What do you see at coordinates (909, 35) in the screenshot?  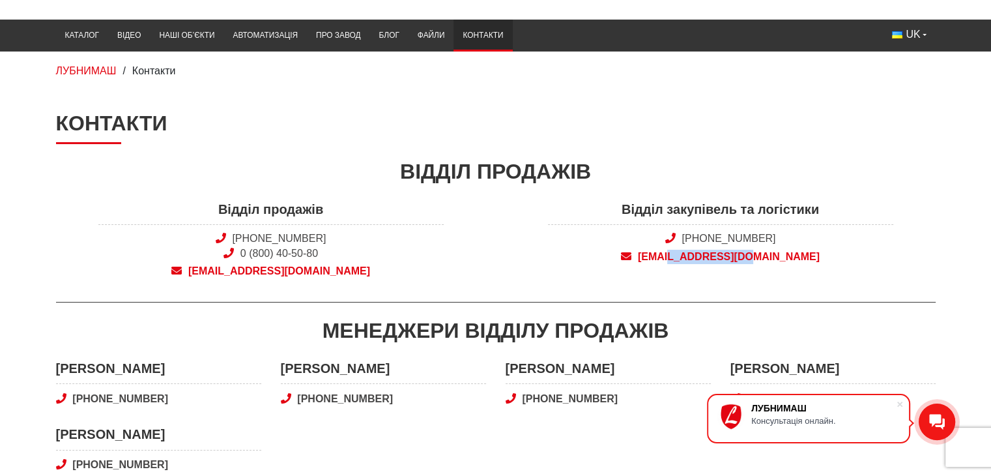 I see `button: UK` at bounding box center [909, 35].